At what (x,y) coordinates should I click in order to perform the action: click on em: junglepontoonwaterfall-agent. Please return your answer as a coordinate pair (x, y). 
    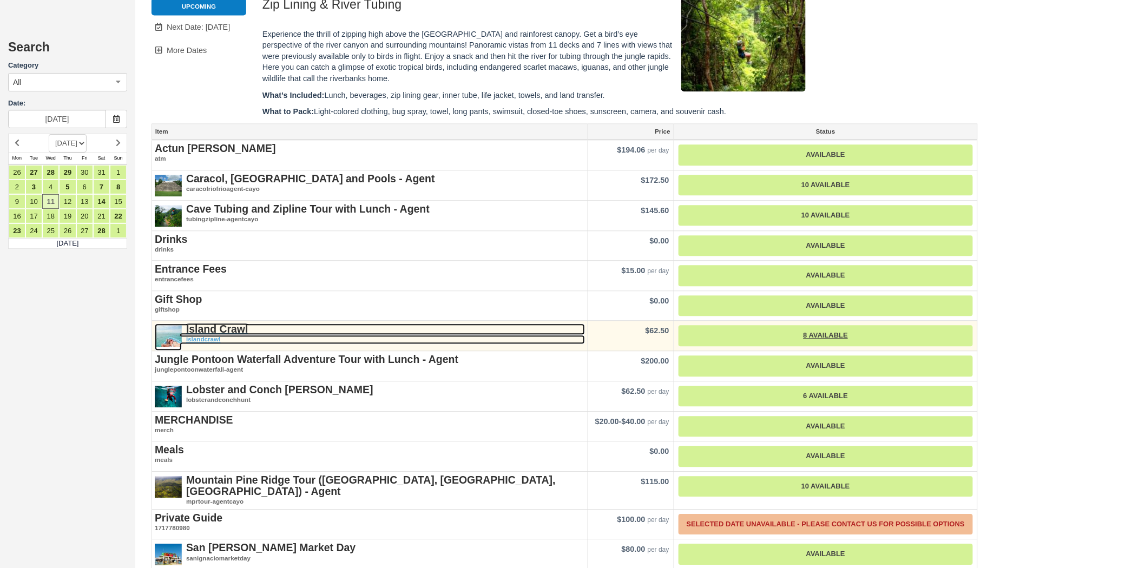
    Looking at the image, I should click on (370, 370).